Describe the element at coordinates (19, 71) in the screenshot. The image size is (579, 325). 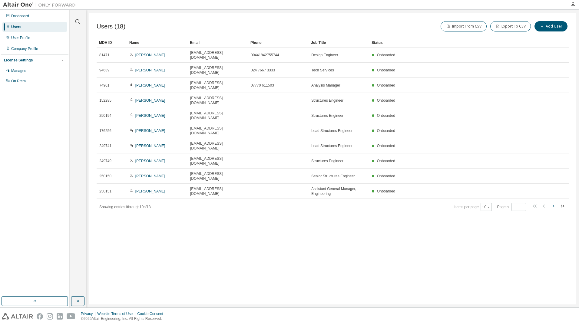
I see `div: Managed` at that location.